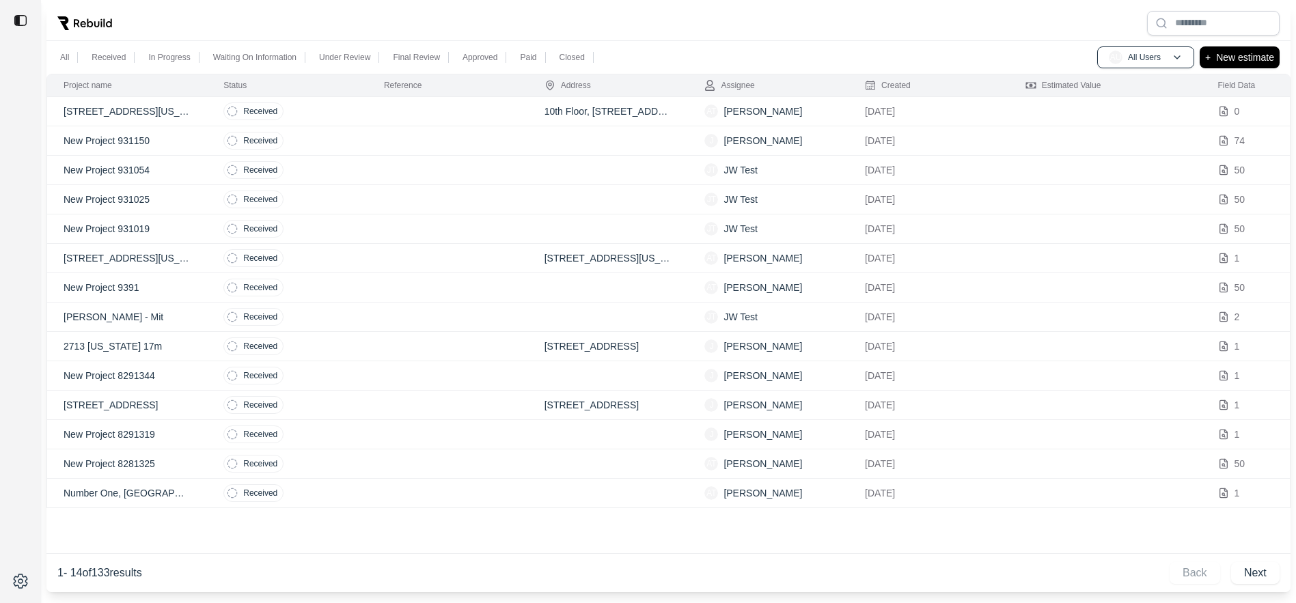  Describe the element at coordinates (1237, 317) in the screenshot. I see `p: 2` at that location.